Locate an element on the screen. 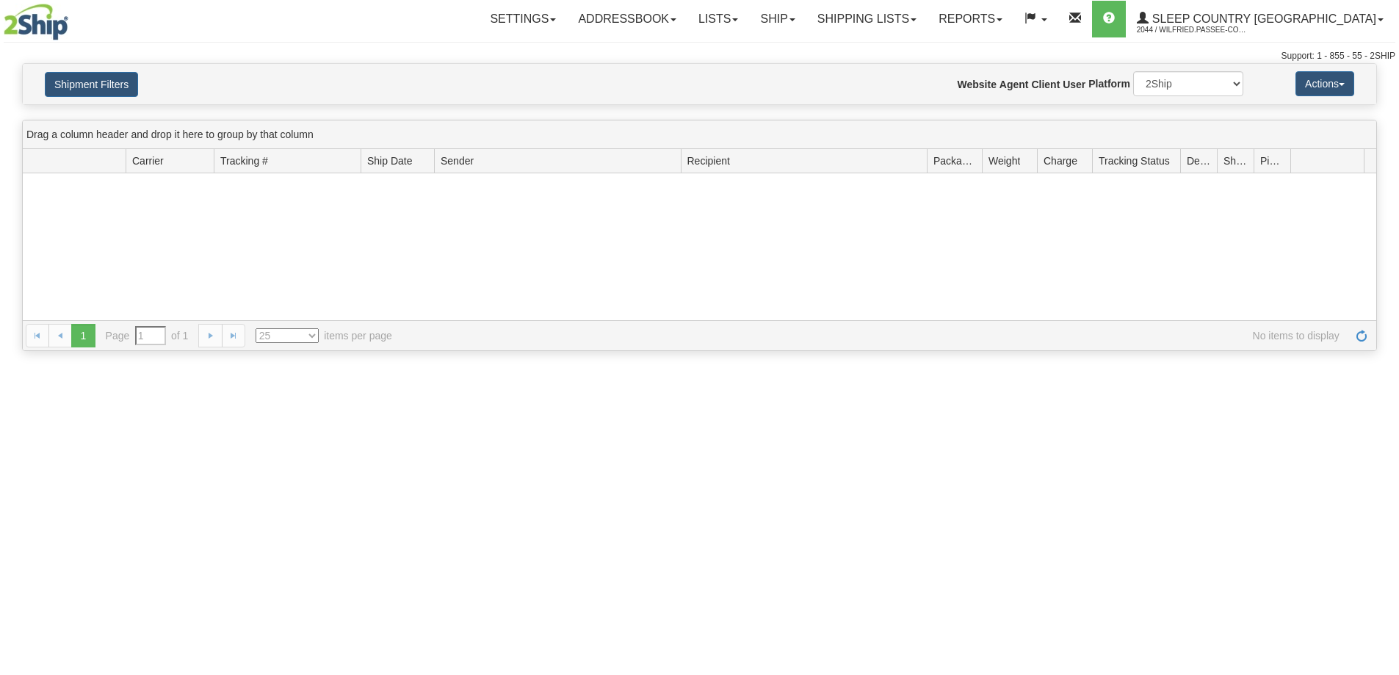 The height and width of the screenshot is (675, 1399). span: Charge is located at coordinates (1060, 161).